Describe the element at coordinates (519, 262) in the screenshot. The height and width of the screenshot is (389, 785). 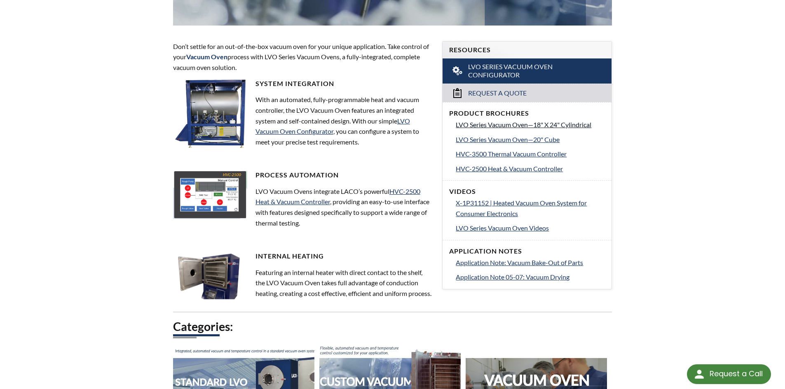
I see `span: Application Note: Vacuum Bake-Out of Parts` at that location.